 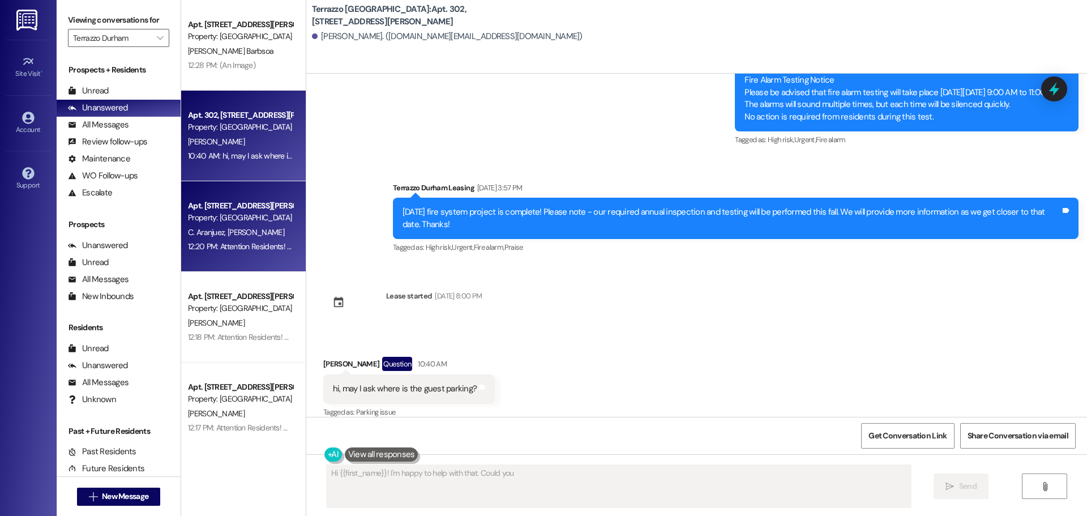 I want to click on div: Unknown, so click(x=92, y=399).